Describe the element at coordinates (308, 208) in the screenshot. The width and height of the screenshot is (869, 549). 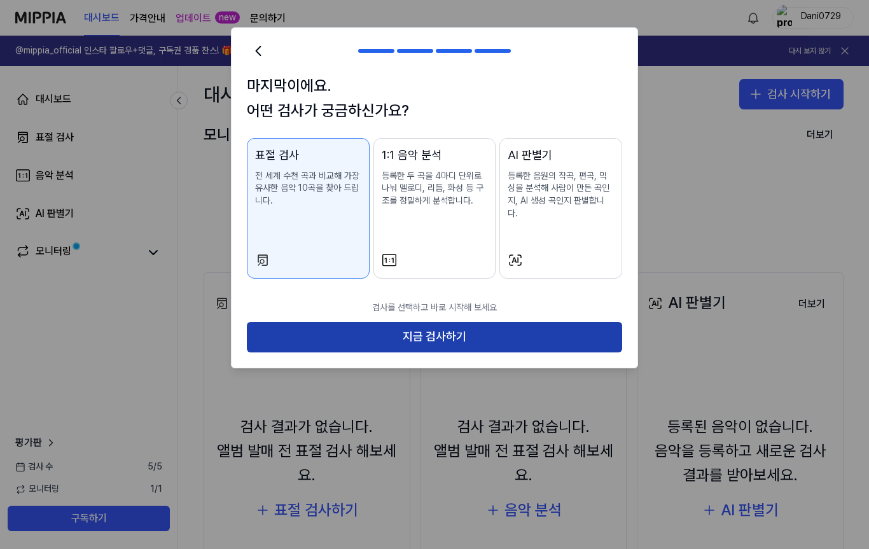
I see `button: 표절 검사전 세계 수천 곡과 비교해 가장 유사한 음악 10곡을 찾아 드립니다.` at that location.